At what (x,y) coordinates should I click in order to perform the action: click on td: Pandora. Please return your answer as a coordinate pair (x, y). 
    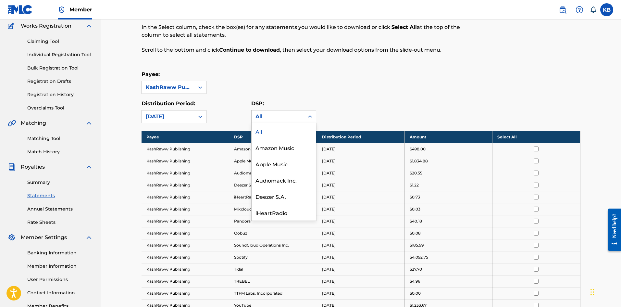
    Looking at the image, I should click on (273, 221).